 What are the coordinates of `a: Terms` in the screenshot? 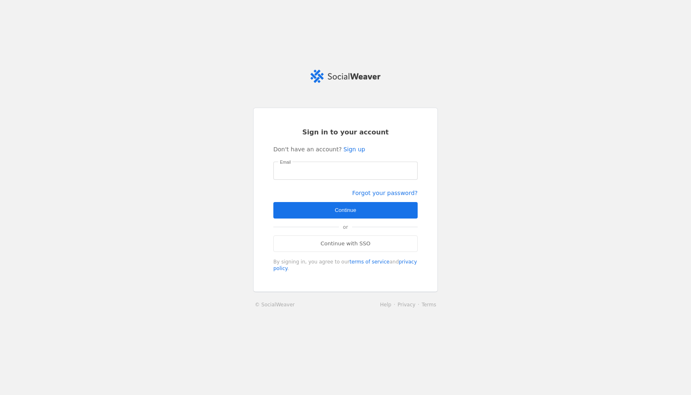 It's located at (429, 305).